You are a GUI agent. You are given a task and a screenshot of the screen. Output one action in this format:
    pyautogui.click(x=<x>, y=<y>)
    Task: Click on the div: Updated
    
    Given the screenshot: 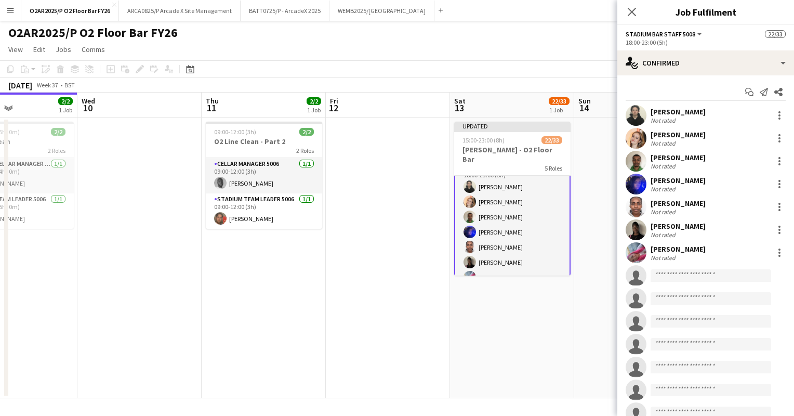 What is the action you would take?
    pyautogui.click(x=513, y=126)
    